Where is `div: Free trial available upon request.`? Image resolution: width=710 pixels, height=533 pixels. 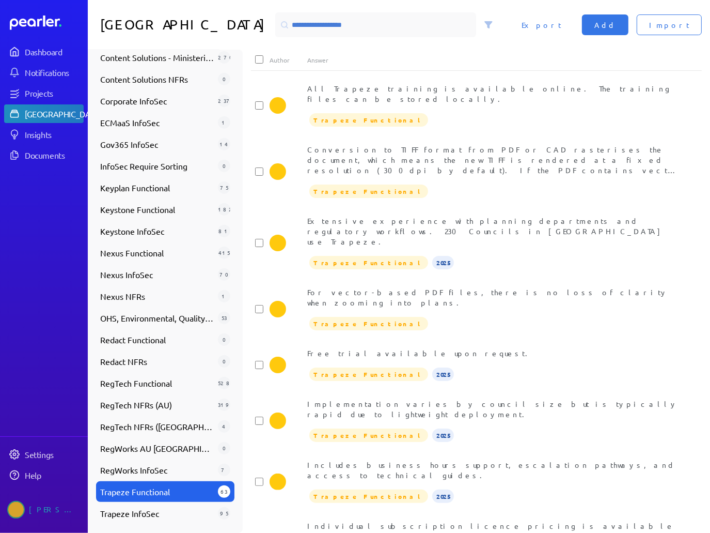 div: Free trial available upon request. is located at coordinates (495, 353).